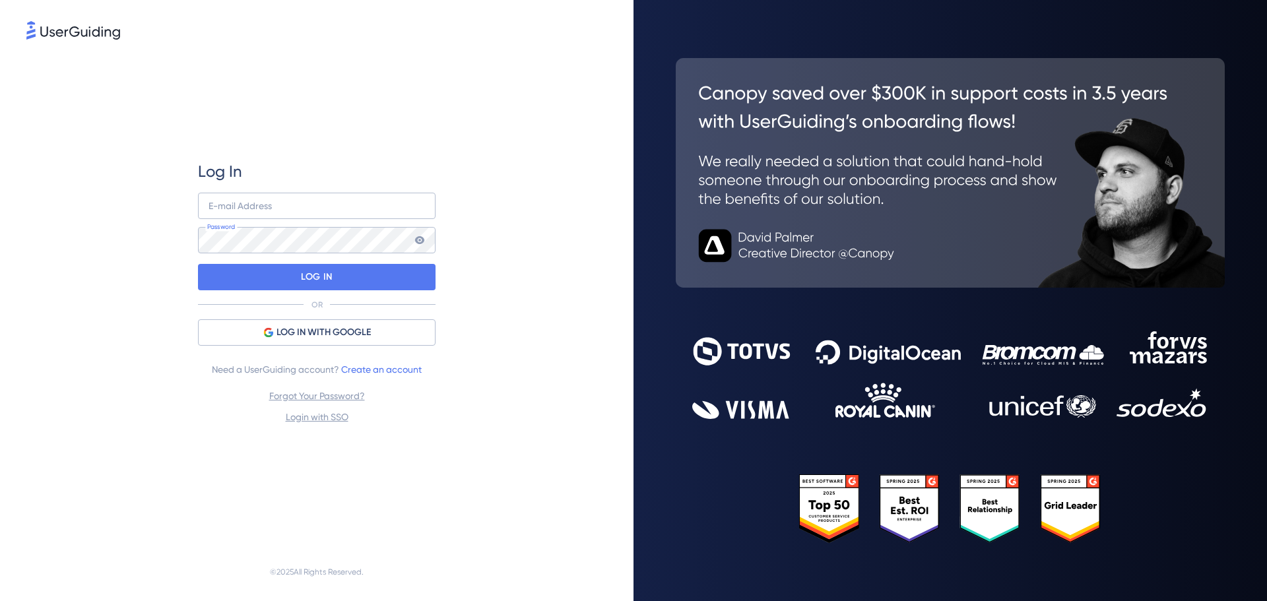  What do you see at coordinates (323, 333) in the screenshot?
I see `span: LOG IN WITH GOOGLE` at bounding box center [323, 333].